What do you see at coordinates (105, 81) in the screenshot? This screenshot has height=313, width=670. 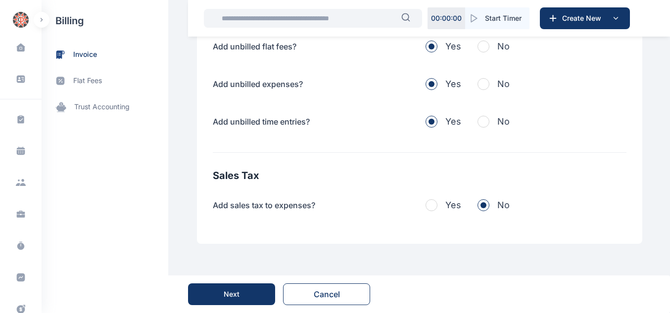 I see `a: flat fees` at bounding box center [105, 81].